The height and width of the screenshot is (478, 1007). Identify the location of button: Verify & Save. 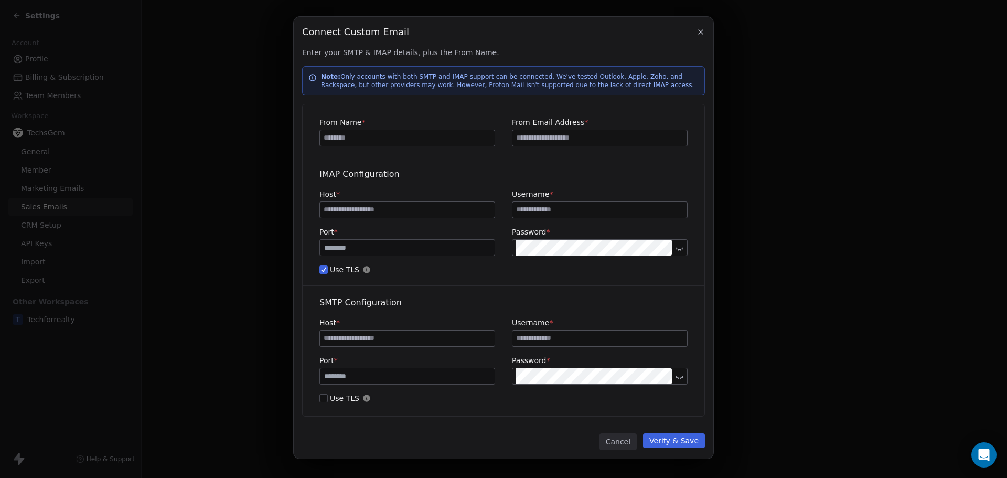
(674, 441).